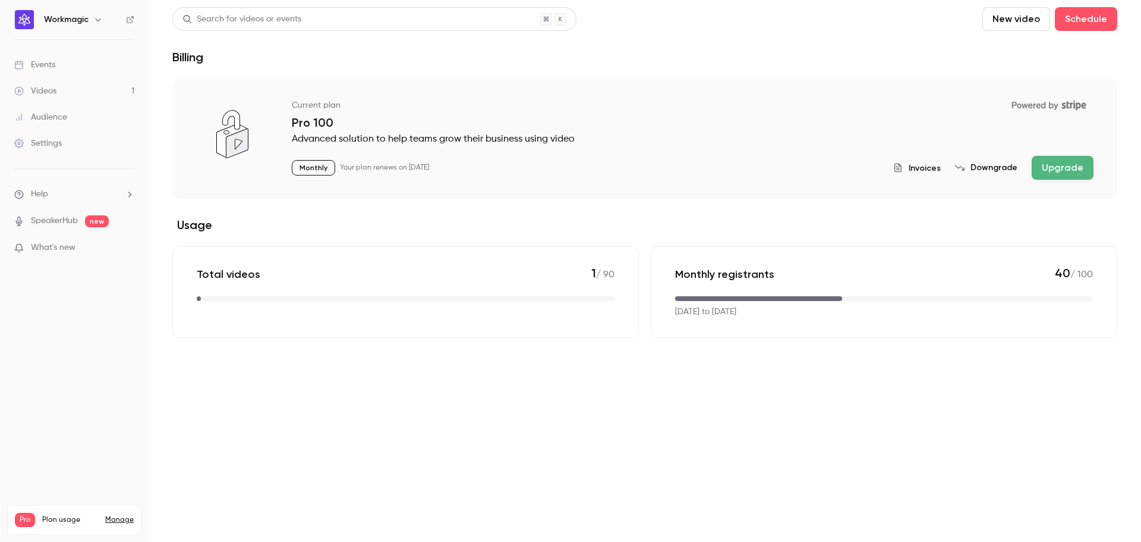 The width and height of the screenshot is (1141, 542). I want to click on span: Invoices, so click(925, 168).